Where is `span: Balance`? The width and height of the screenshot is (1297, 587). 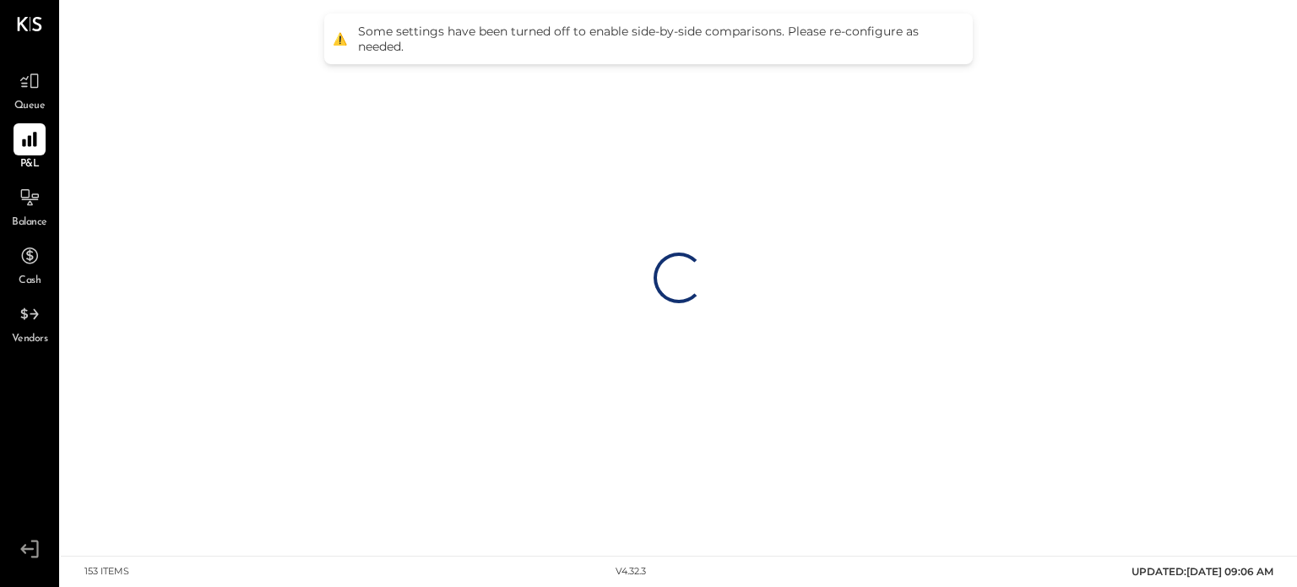
span: Balance is located at coordinates (30, 223).